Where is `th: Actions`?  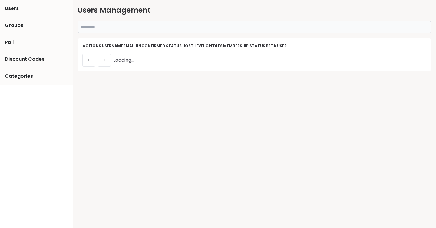 th: Actions is located at coordinates (92, 46).